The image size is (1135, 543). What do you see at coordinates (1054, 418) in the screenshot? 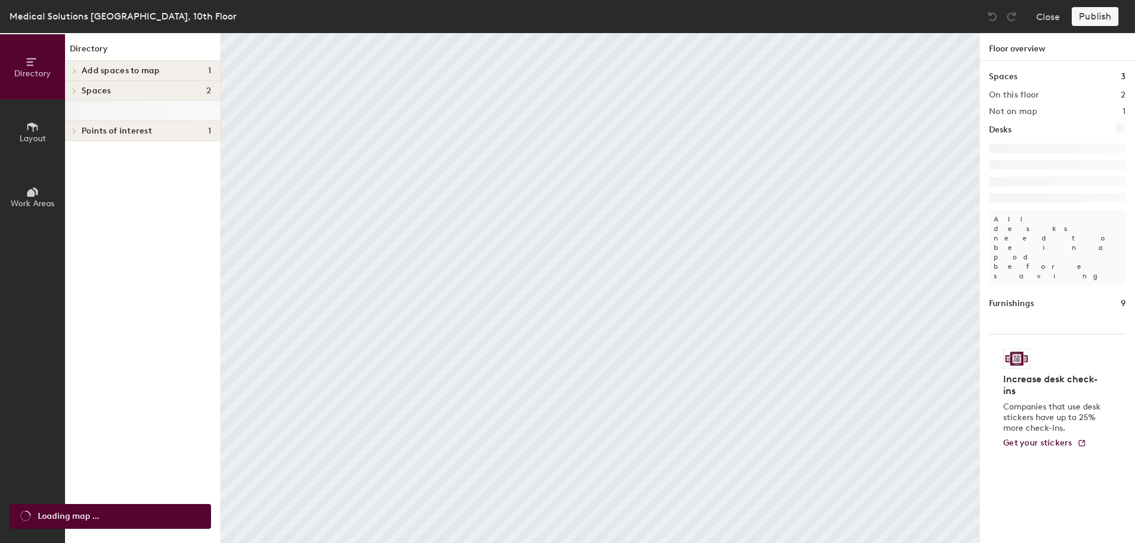
I see `p: Companies that use desk stickers have up to 25% more check-ins.` at bounding box center [1054, 418].